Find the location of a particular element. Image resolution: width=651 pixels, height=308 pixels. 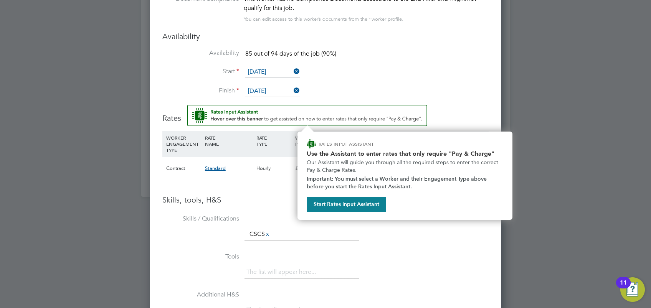

div: HOLIDAY PAY is located at coordinates (351, 141).